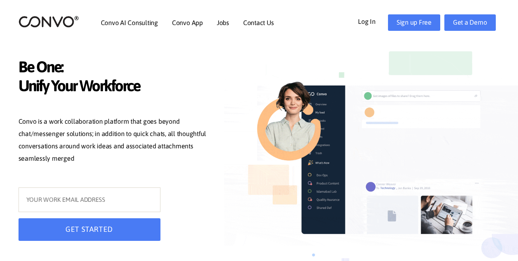  What do you see at coordinates (373, 21) in the screenshot?
I see `a: Log In` at bounding box center [373, 21].